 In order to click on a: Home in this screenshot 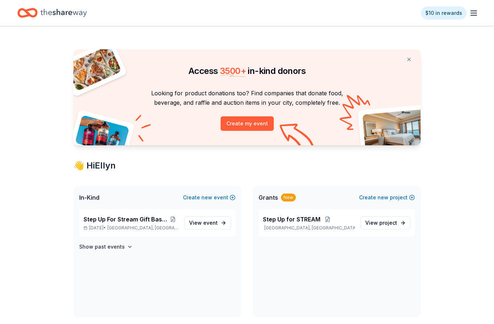, I will do `click(52, 13)`.